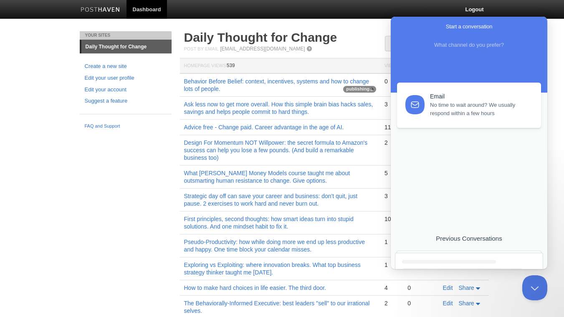 The height and width of the screenshot is (317, 564). I want to click on a: Advice free - Change paid. Career advantage in the age of AI., so click(264, 127).